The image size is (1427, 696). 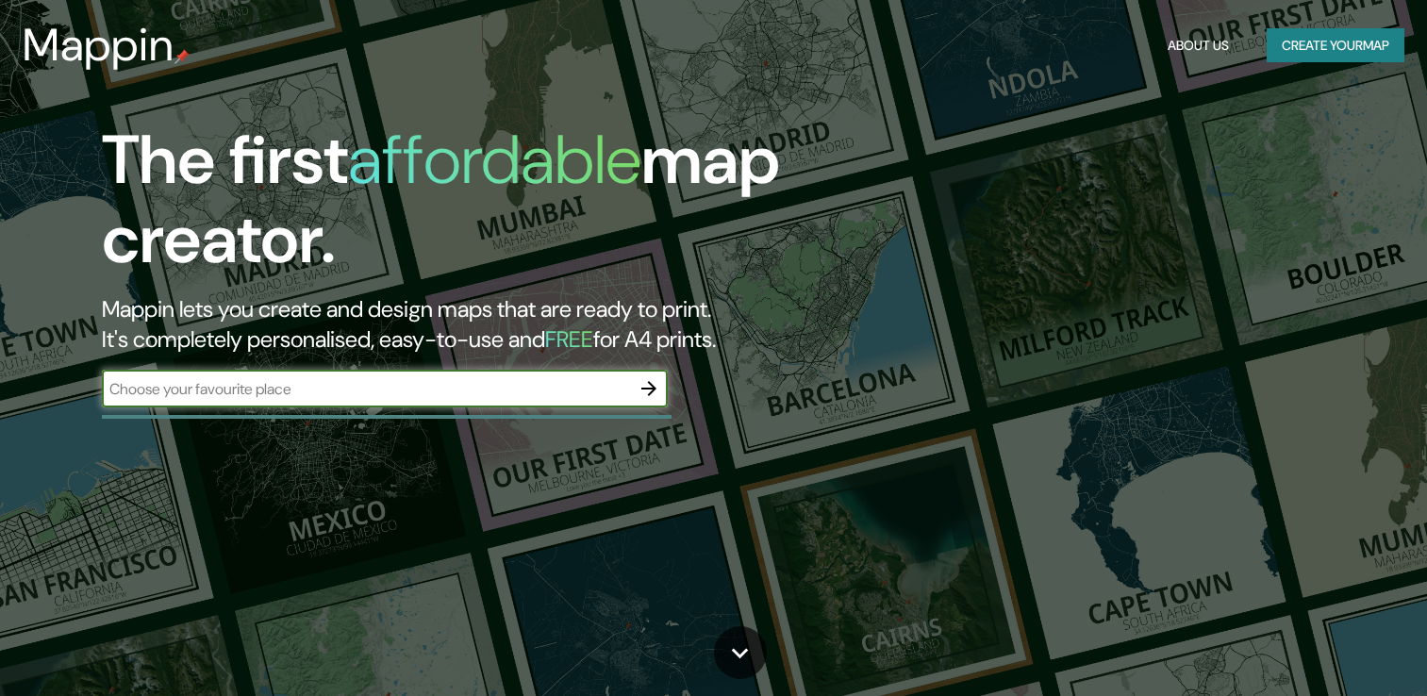 What do you see at coordinates (569, 339) in the screenshot?
I see `h5: FREE` at bounding box center [569, 339].